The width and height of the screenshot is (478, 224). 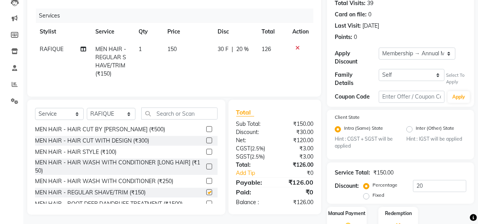 What do you see at coordinates (297, 132) in the screenshot?
I see `div: ₹30.00` at bounding box center [297, 132].